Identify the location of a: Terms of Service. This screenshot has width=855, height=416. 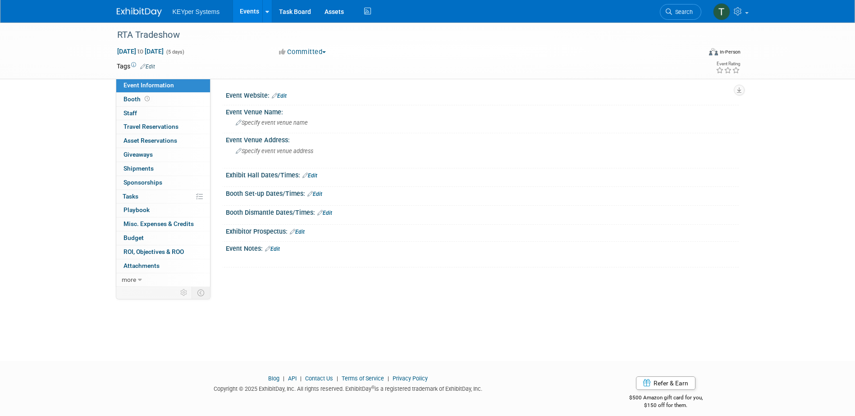
(363, 379).